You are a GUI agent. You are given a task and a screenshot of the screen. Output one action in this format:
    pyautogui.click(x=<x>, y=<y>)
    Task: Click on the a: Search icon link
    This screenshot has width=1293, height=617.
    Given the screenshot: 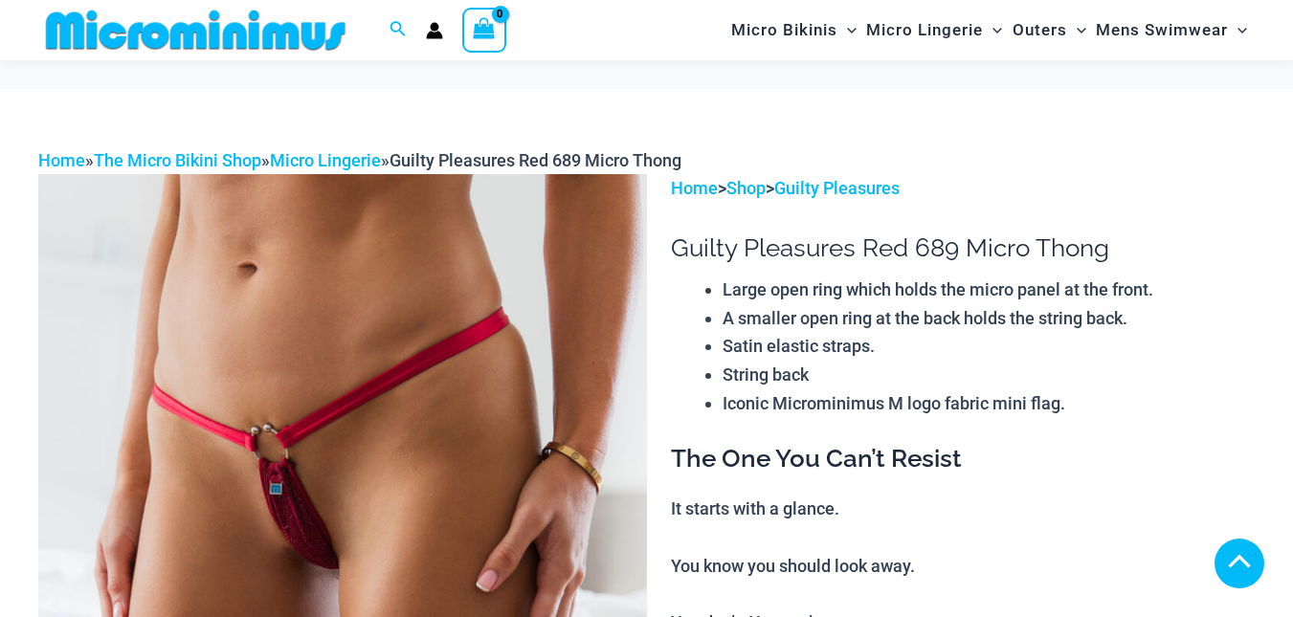 What is the action you would take?
    pyautogui.click(x=398, y=30)
    